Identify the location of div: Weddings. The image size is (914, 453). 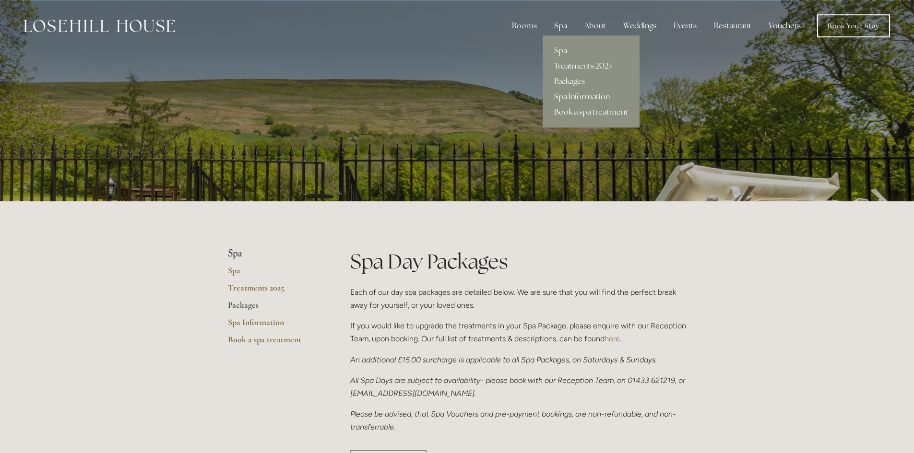
(639, 26).